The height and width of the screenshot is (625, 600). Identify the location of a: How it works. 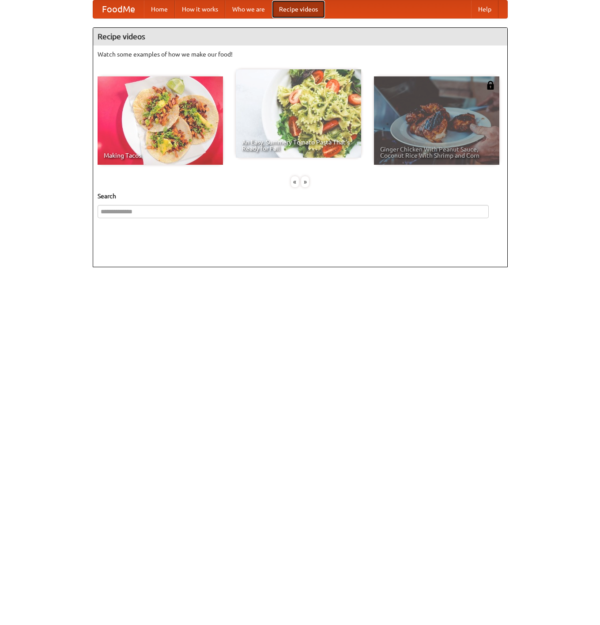
(200, 9).